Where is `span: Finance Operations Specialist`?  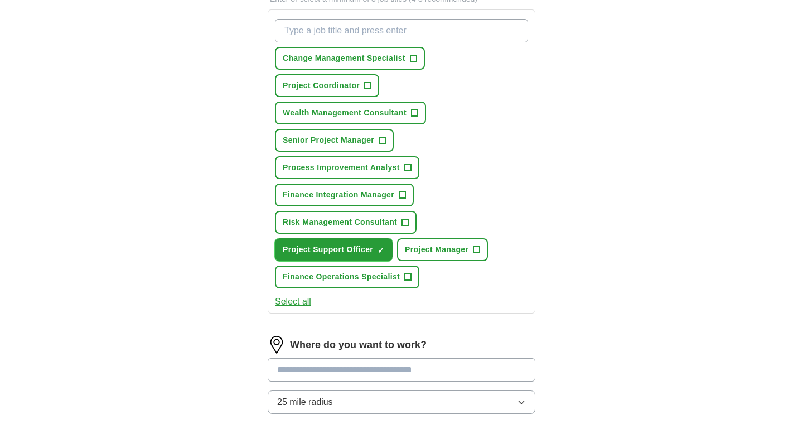
span: Finance Operations Specialist is located at coordinates (341, 277).